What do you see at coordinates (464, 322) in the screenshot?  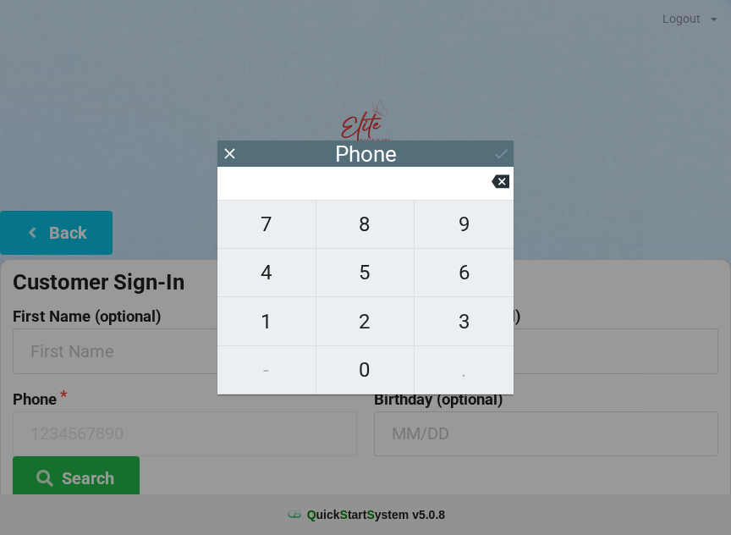 I see `span: 3` at bounding box center [464, 322].